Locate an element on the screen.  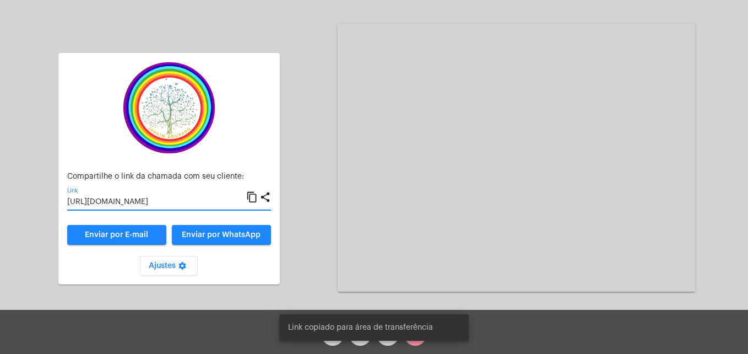
mat-icon: settings is located at coordinates (182, 268).